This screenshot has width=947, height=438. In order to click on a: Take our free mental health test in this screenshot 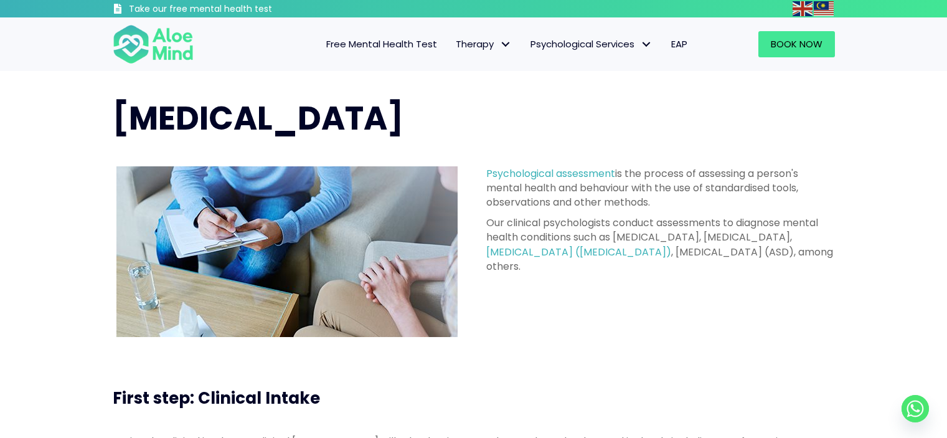, I will do `click(225, 10)`.